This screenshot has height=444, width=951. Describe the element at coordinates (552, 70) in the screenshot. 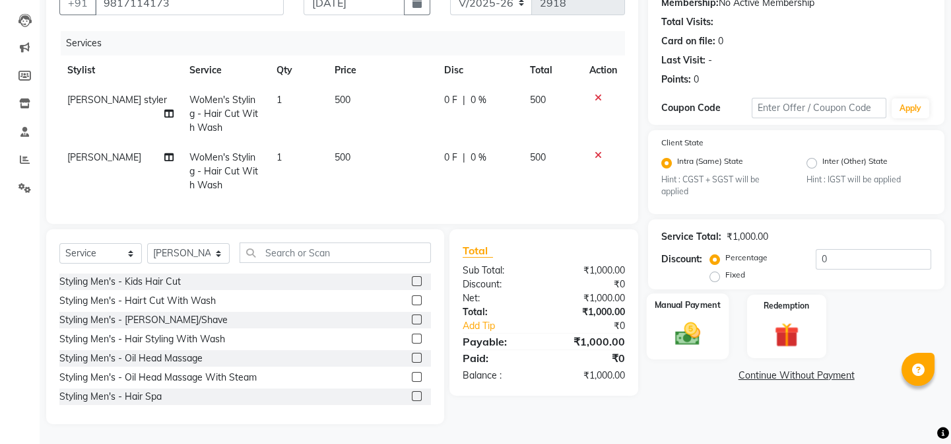

I see `th: Total` at that location.